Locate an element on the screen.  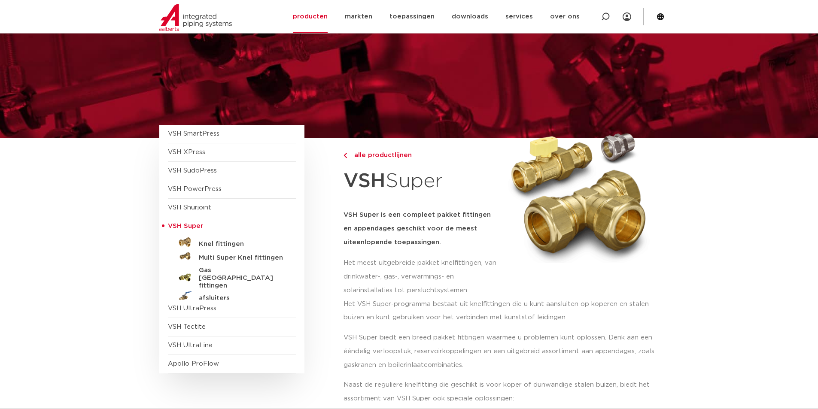
span: VSH XPress is located at coordinates (186, 152).